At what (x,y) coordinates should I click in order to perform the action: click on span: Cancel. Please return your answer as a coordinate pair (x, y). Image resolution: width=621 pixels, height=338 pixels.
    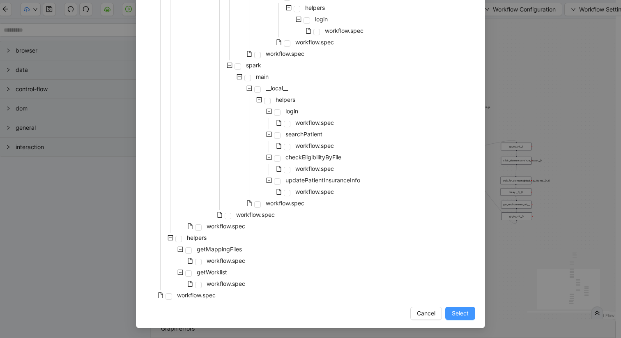
    Looking at the image, I should click on (426, 313).